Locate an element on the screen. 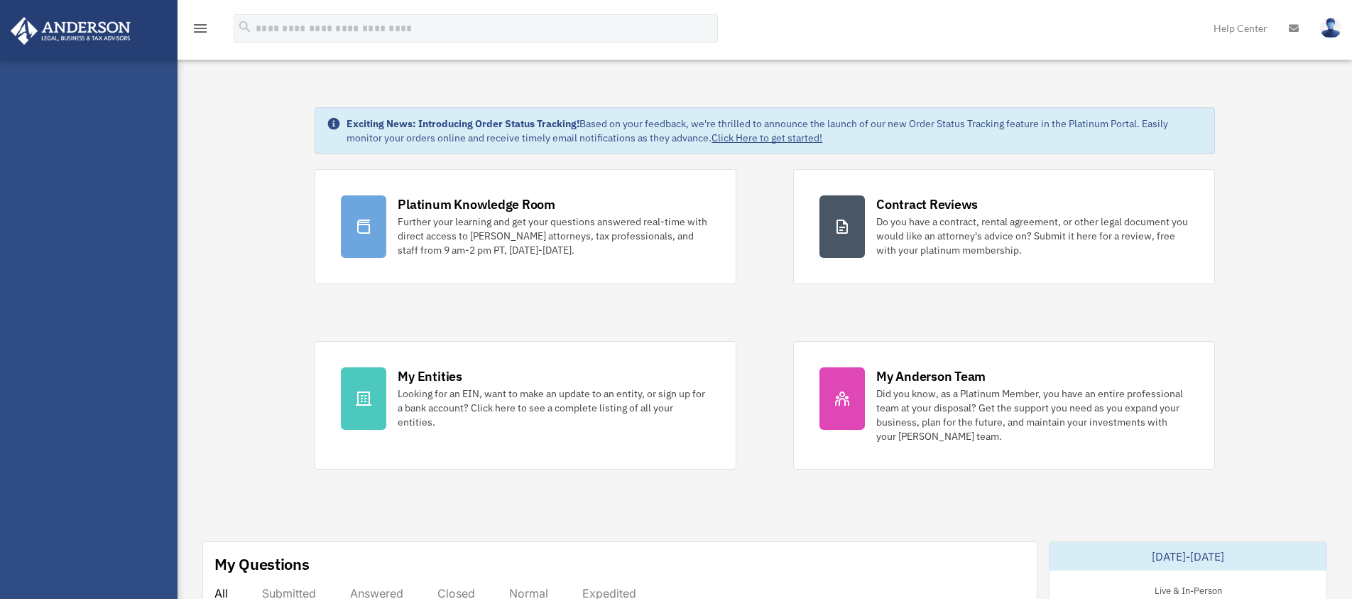  a: My Entities Looking for an EIN, want to make an update to an entity, or sign up for a bank accoun... is located at coordinates (526, 405).